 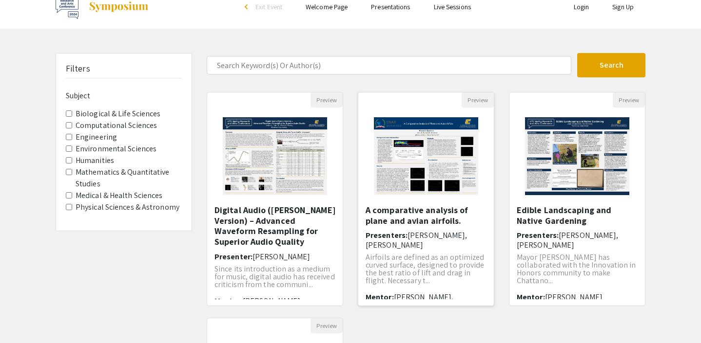 I want to click on span: Since its introduction as a medium for music, digital audio has received criticism from the commu..., so click(x=274, y=277).